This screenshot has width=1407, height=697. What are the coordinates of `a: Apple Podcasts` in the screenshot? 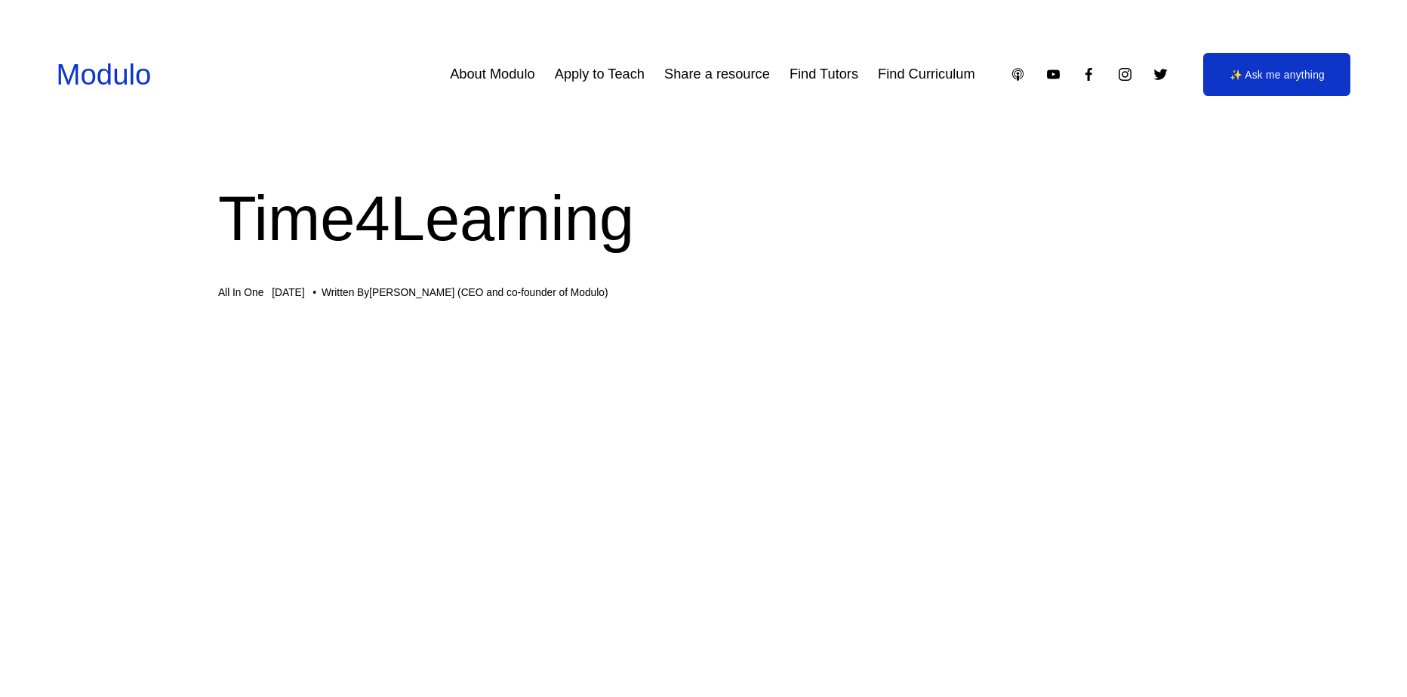 It's located at (1018, 74).